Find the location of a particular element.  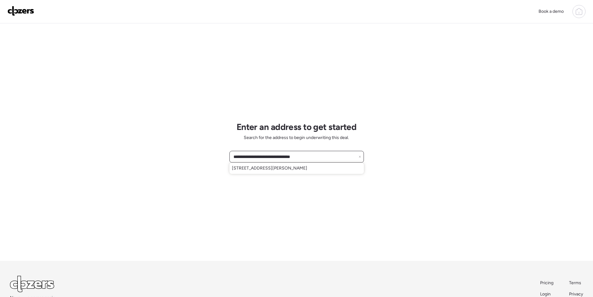

span: Book a demo is located at coordinates (551, 11).